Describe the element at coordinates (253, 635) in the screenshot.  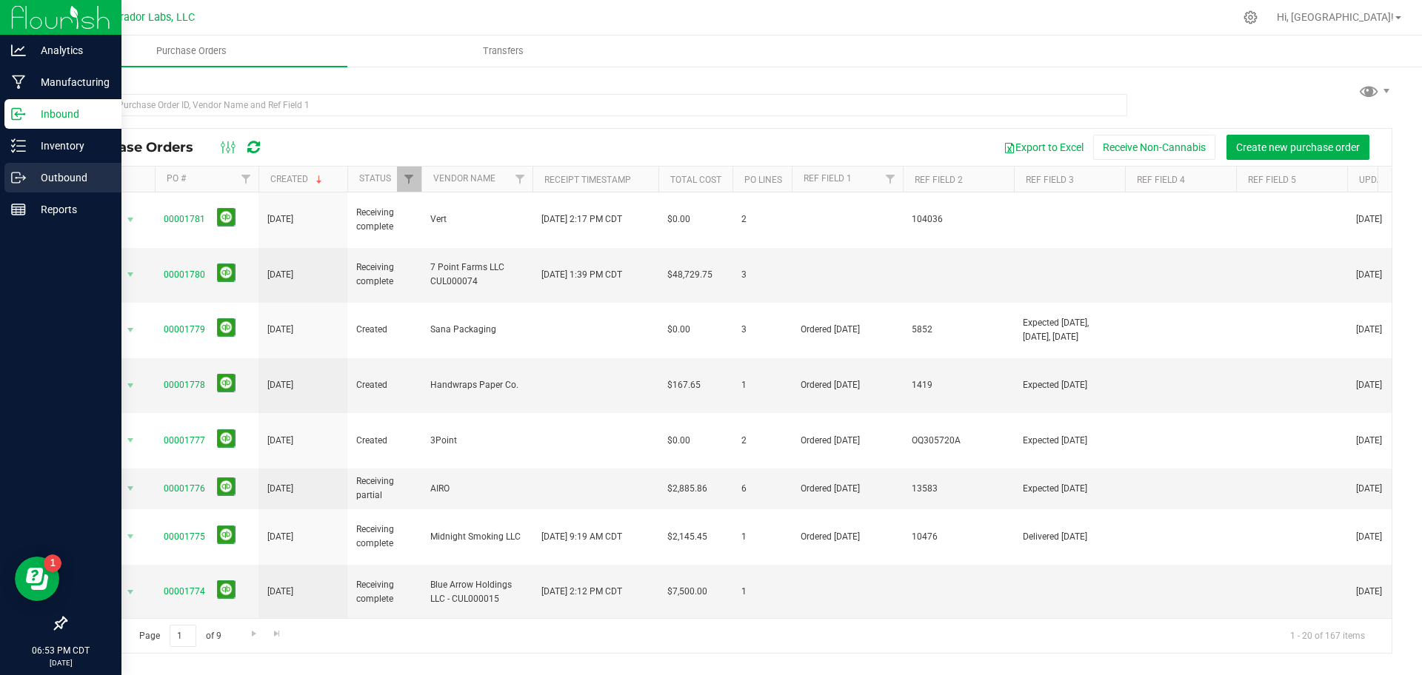
I see `a: Go to the next page` at that location.